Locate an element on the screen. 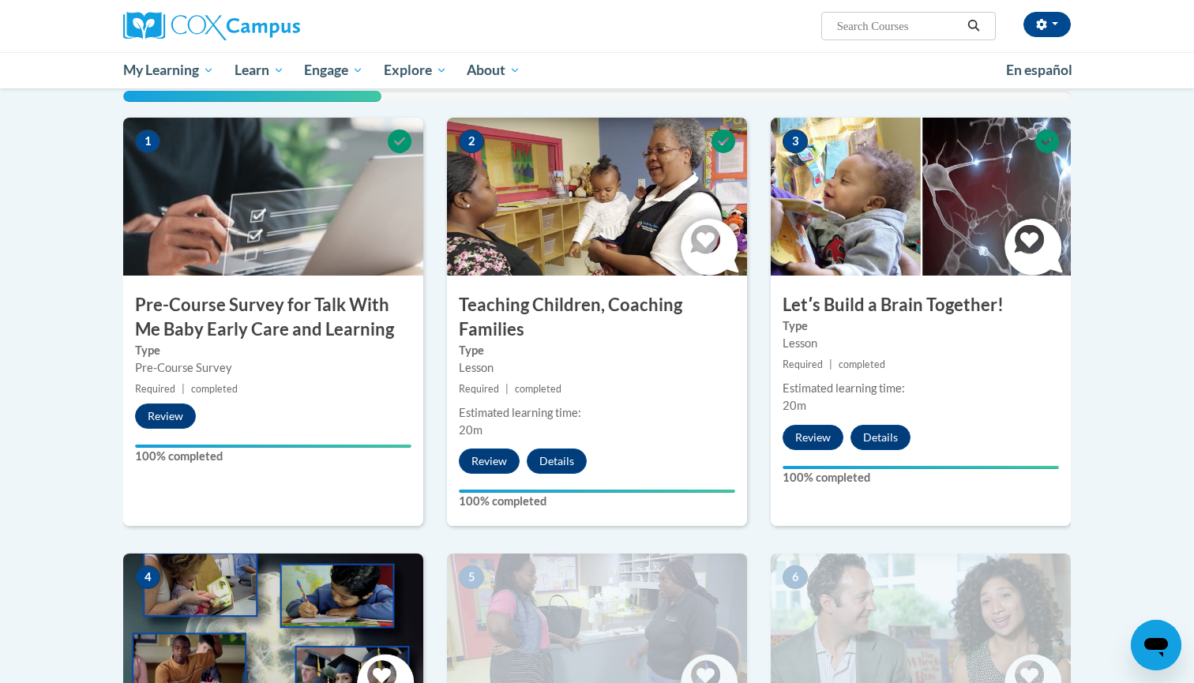  h3: Pre-Course Survey for Talk With Me Baby Early Care and Learning is located at coordinates (273, 317).